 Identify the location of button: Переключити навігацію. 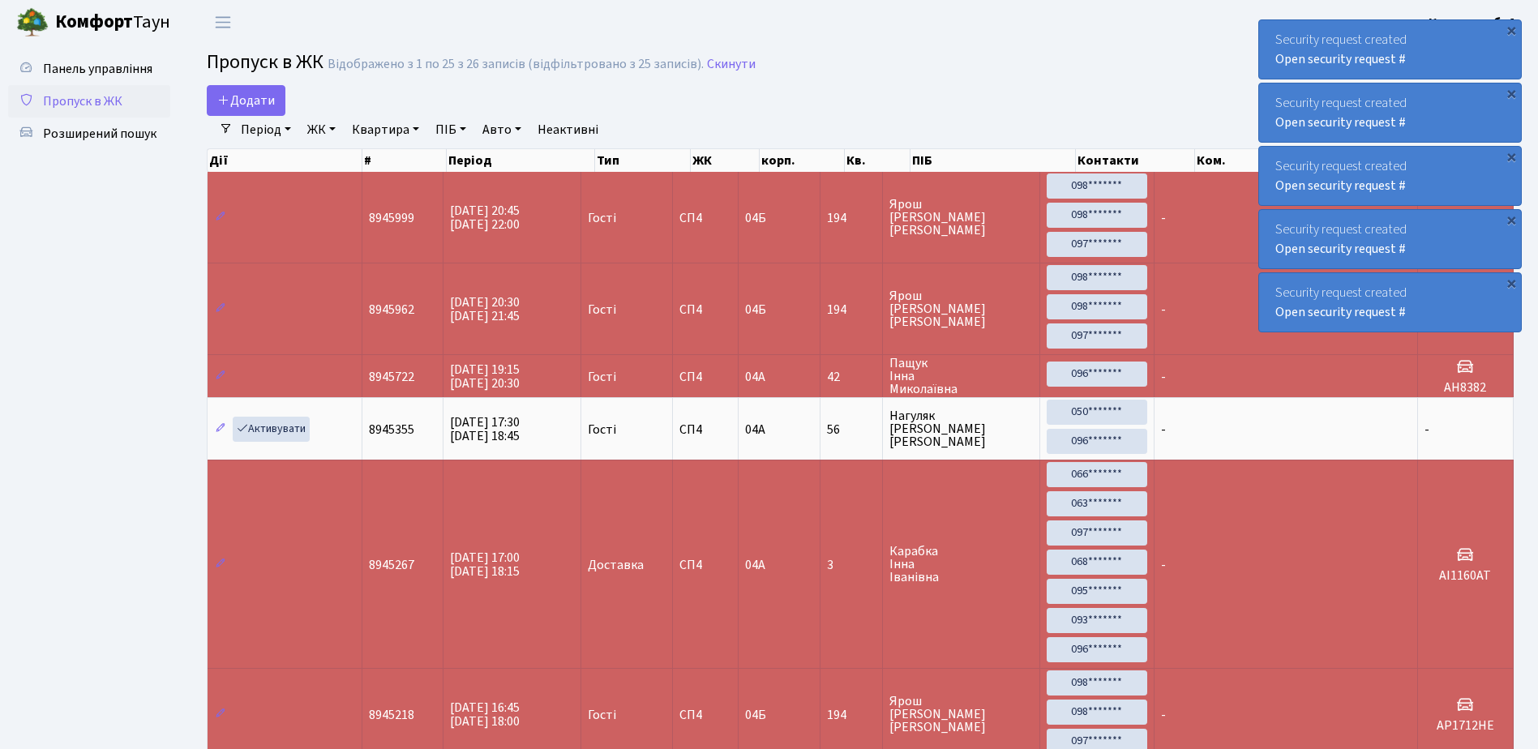
(223, 22).